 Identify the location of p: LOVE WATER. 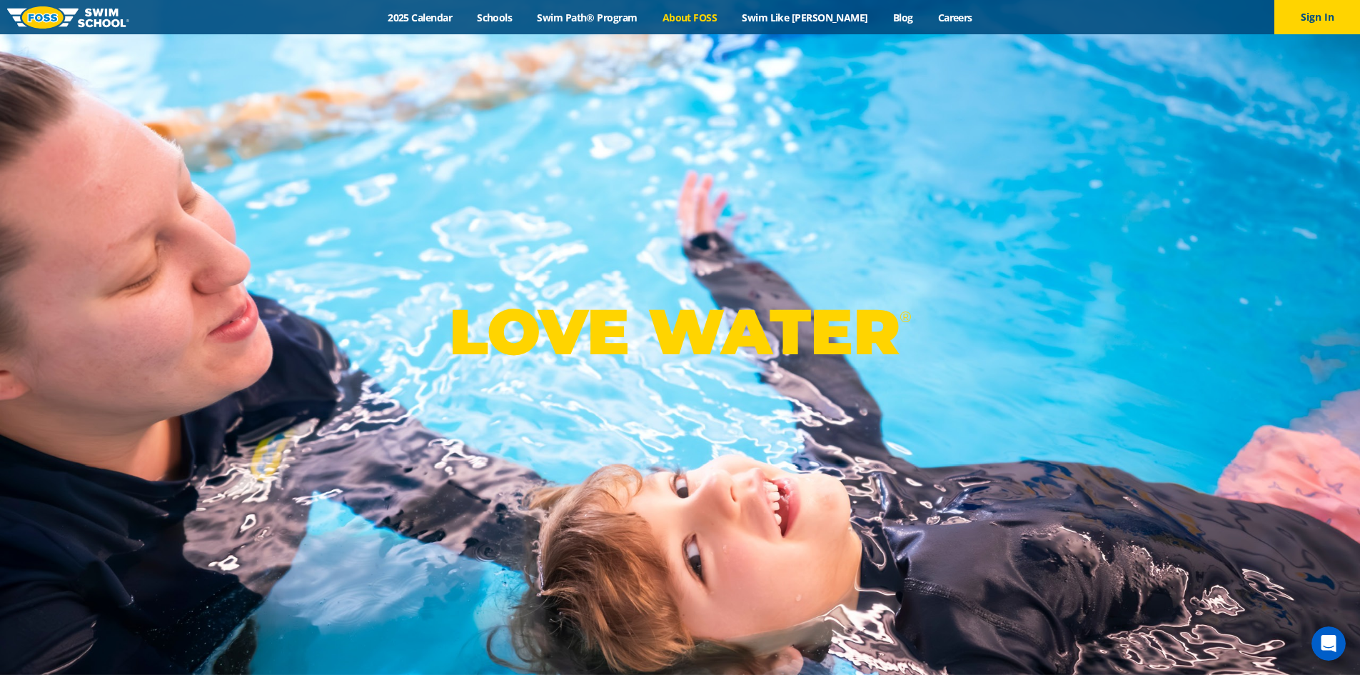
(680, 331).